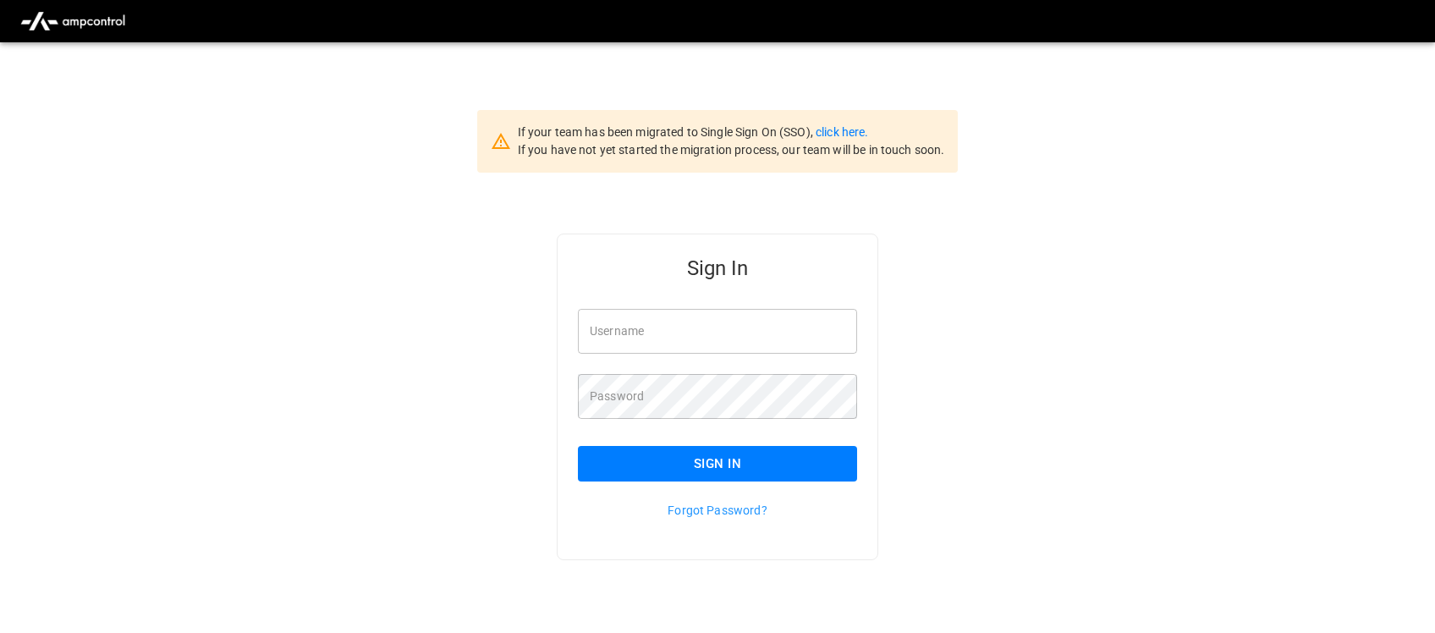  I want to click on p: Forgot Password?, so click(718, 510).